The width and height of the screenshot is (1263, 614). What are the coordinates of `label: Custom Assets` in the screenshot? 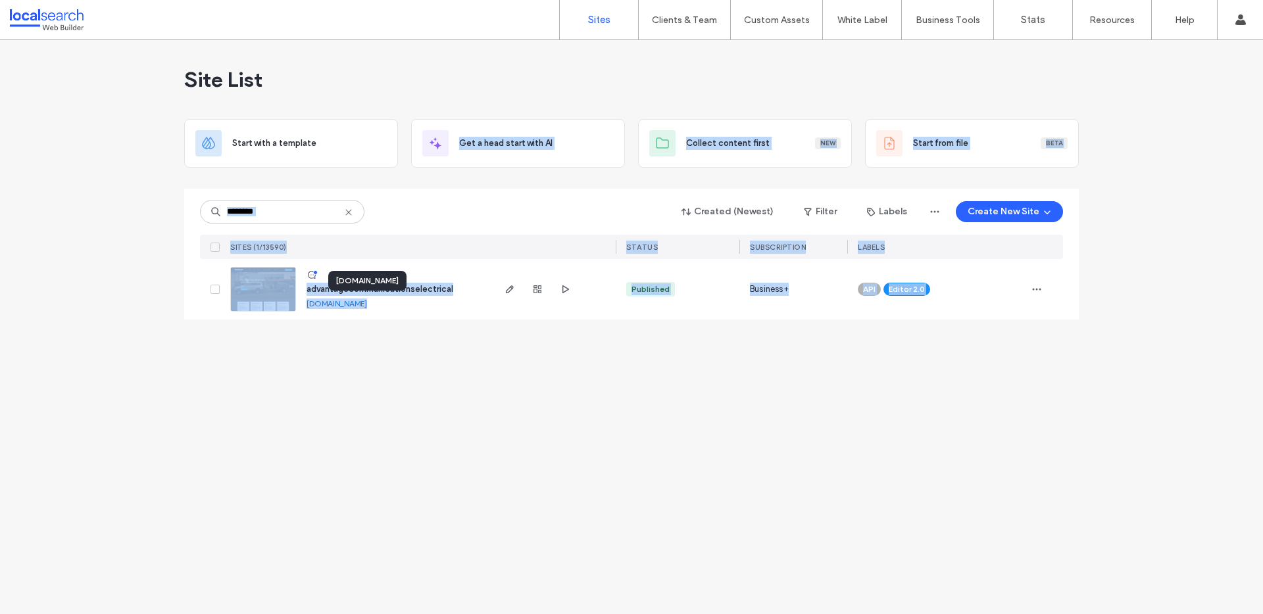 It's located at (777, 20).